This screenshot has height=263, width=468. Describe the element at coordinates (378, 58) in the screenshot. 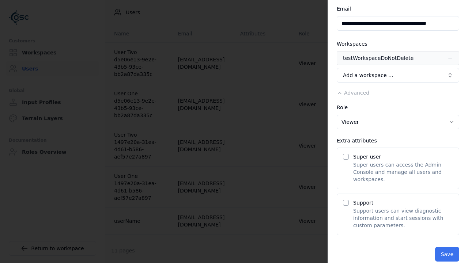

I see `div: testWorkspaceDoNotDelete` at that location.